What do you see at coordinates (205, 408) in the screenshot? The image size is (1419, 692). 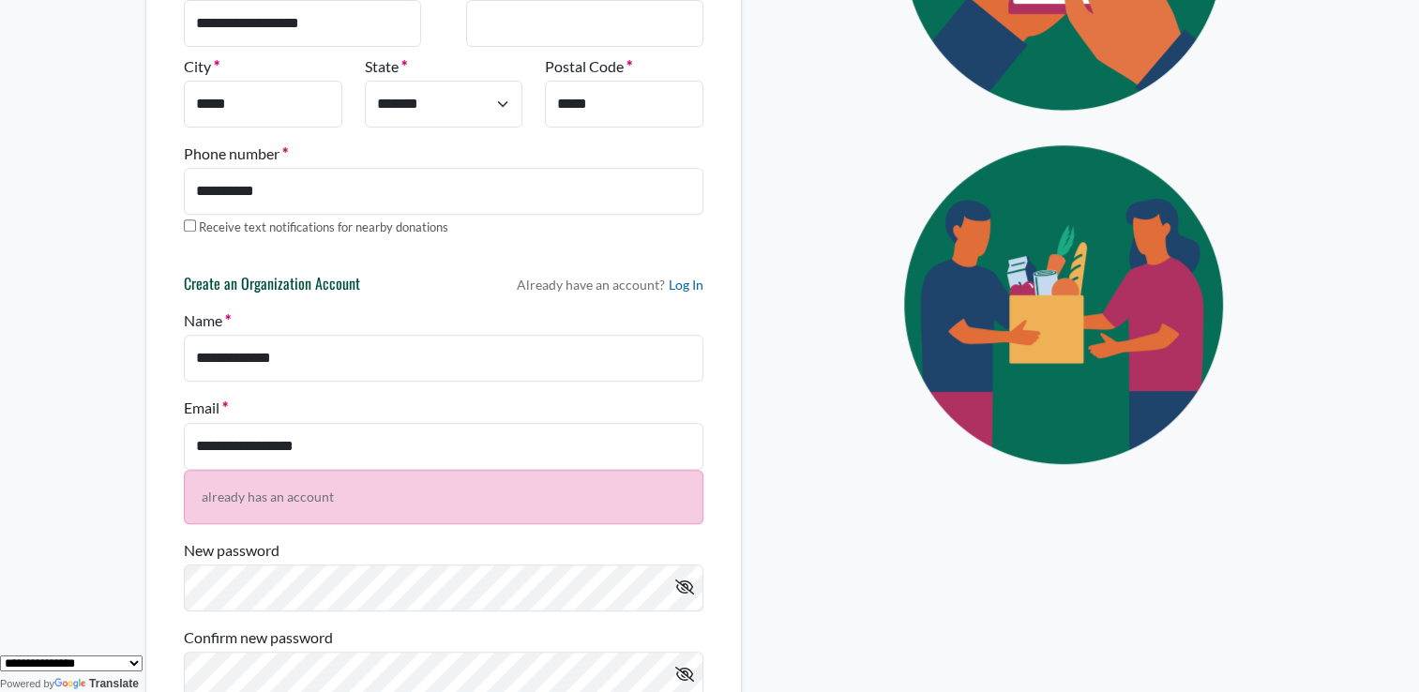 I see `label: Email` at bounding box center [205, 408].